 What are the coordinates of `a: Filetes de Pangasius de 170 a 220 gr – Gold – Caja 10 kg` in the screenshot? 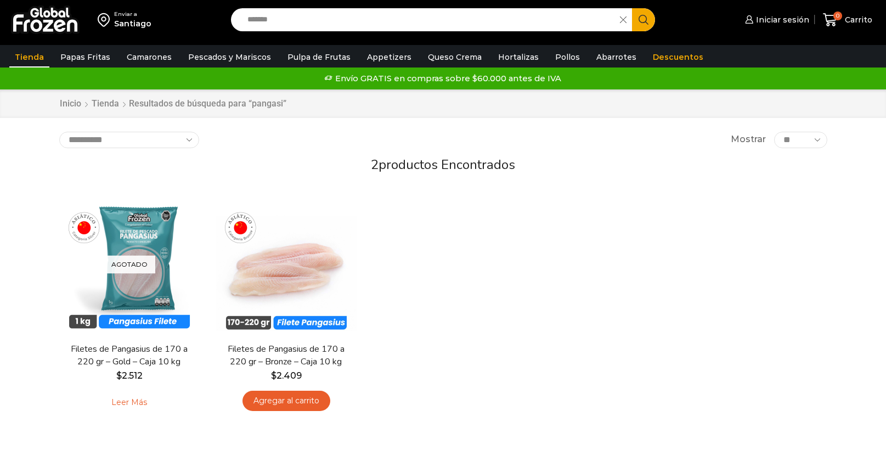 It's located at (129, 356).